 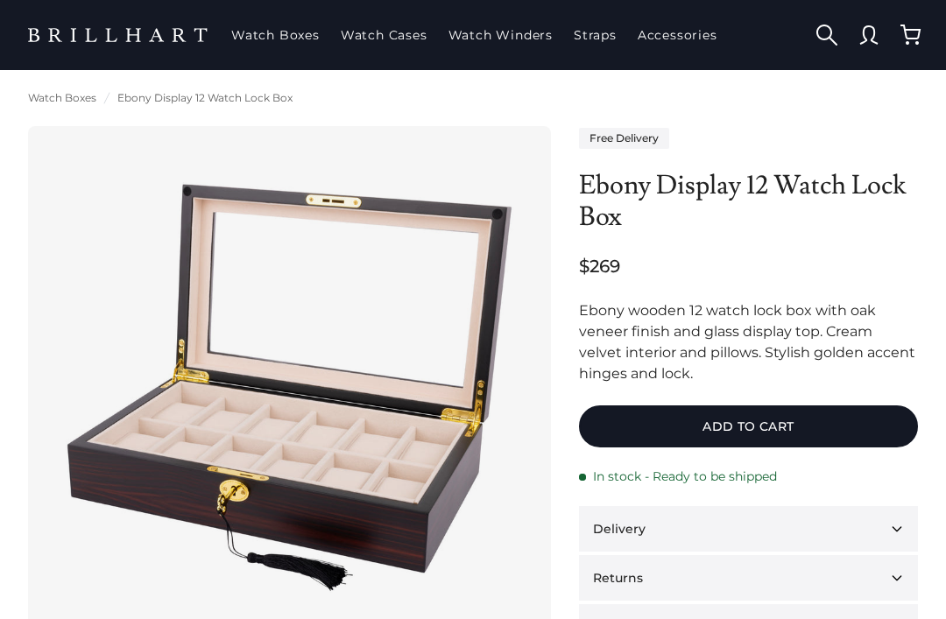 What do you see at coordinates (748, 342) in the screenshot?
I see `p: Ebony wooden 12 watch lock box with oak veneer finish and glass display top. Cream velvet interio...` at bounding box center [748, 342].